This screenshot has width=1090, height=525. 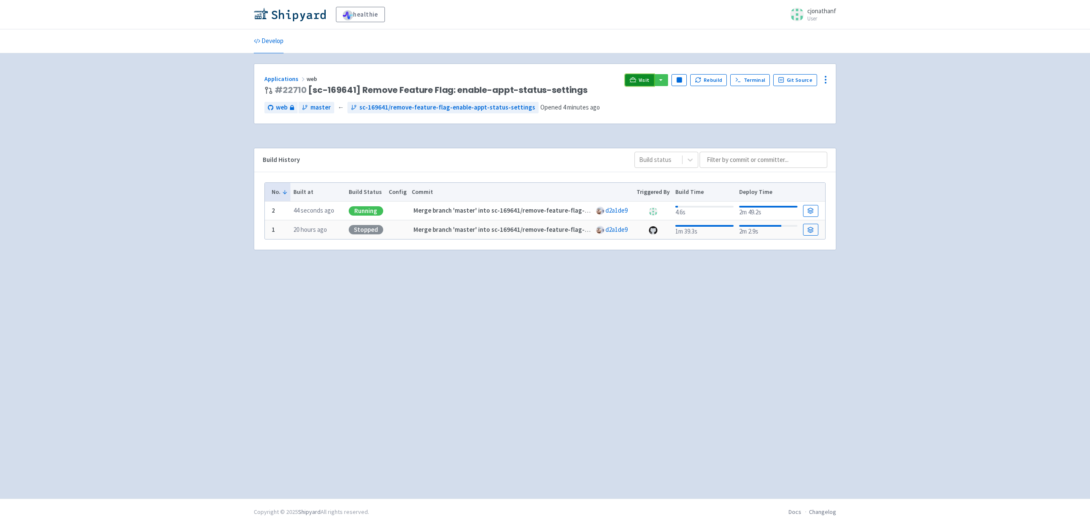 What do you see at coordinates (704, 230) in the screenshot?
I see `div: 1m 39.3s` at bounding box center [704, 230].